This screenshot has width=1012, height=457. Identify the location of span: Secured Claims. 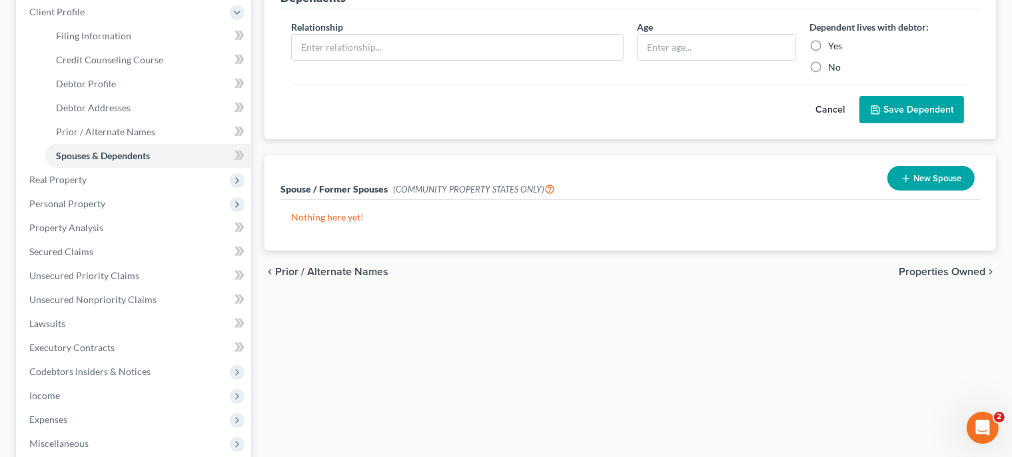
(61, 251).